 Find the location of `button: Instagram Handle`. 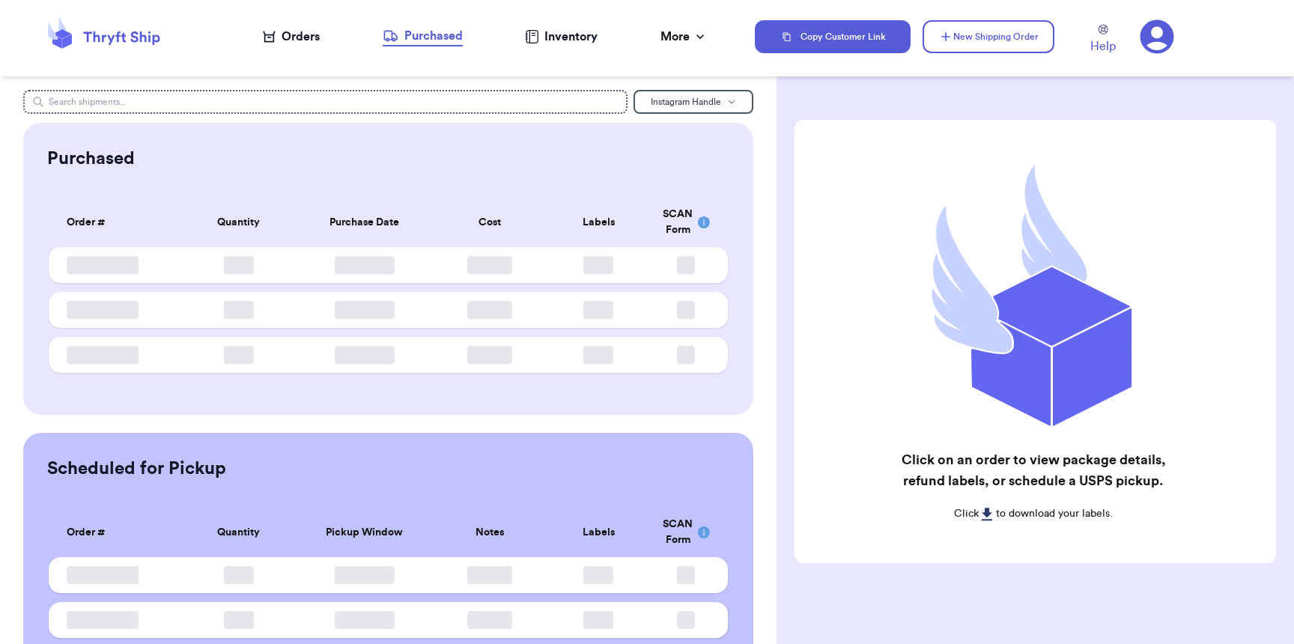

button: Instagram Handle is located at coordinates (693, 102).